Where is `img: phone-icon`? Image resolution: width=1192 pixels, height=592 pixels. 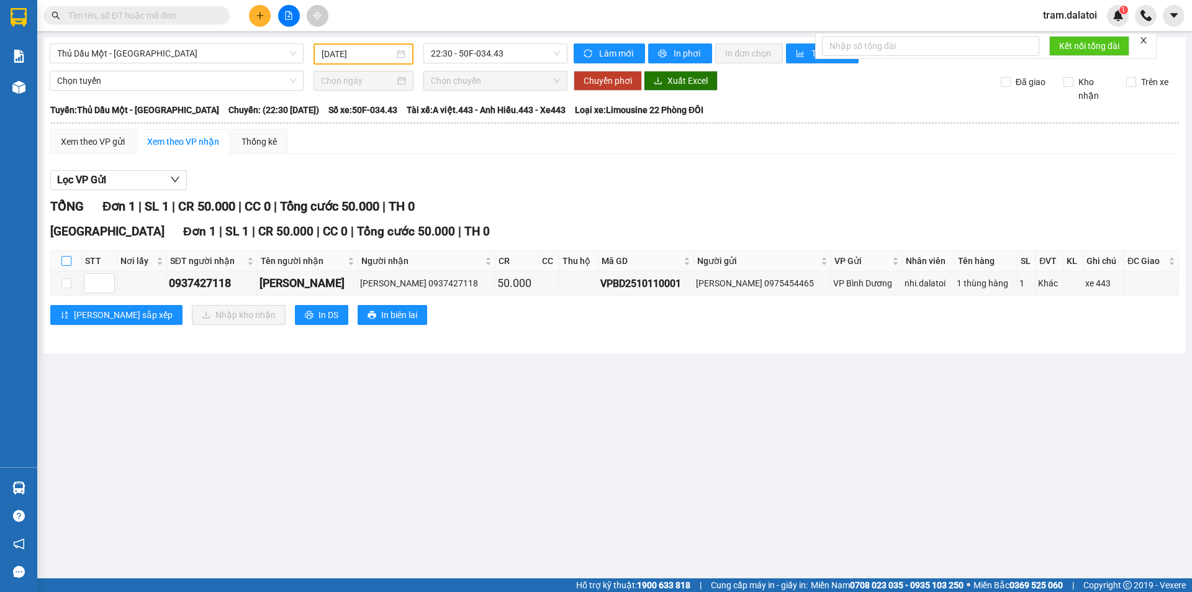 img: phone-icon is located at coordinates (1147, 16).